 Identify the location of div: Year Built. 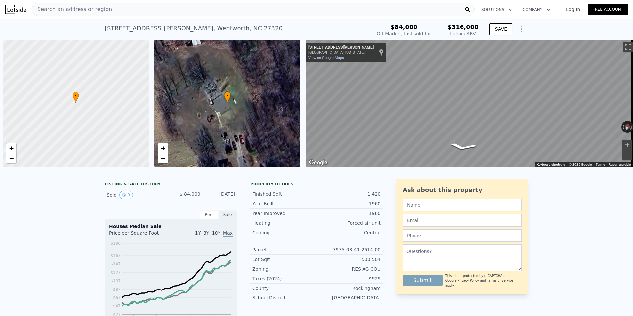
(284, 204).